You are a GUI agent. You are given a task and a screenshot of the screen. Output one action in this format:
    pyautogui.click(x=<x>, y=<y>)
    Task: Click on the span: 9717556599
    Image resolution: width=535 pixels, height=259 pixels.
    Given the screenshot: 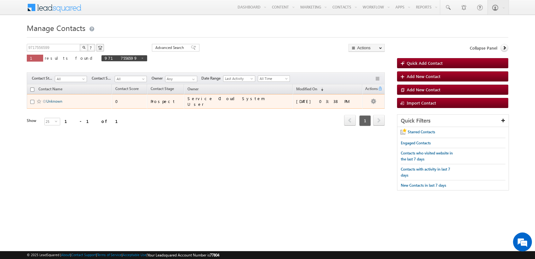 What is the action you would take?
    pyautogui.click(x=121, y=58)
    